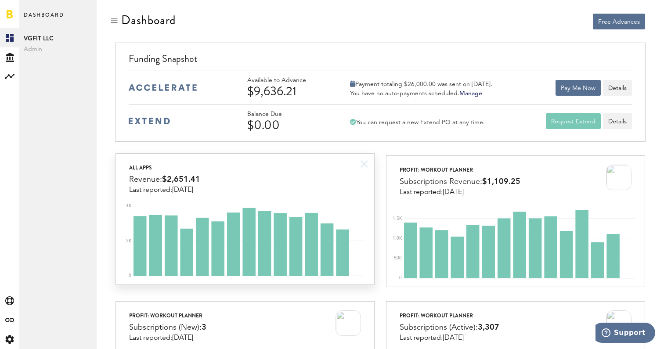 The width and height of the screenshot is (664, 349). I want to click on span: $1,109.25, so click(501, 182).